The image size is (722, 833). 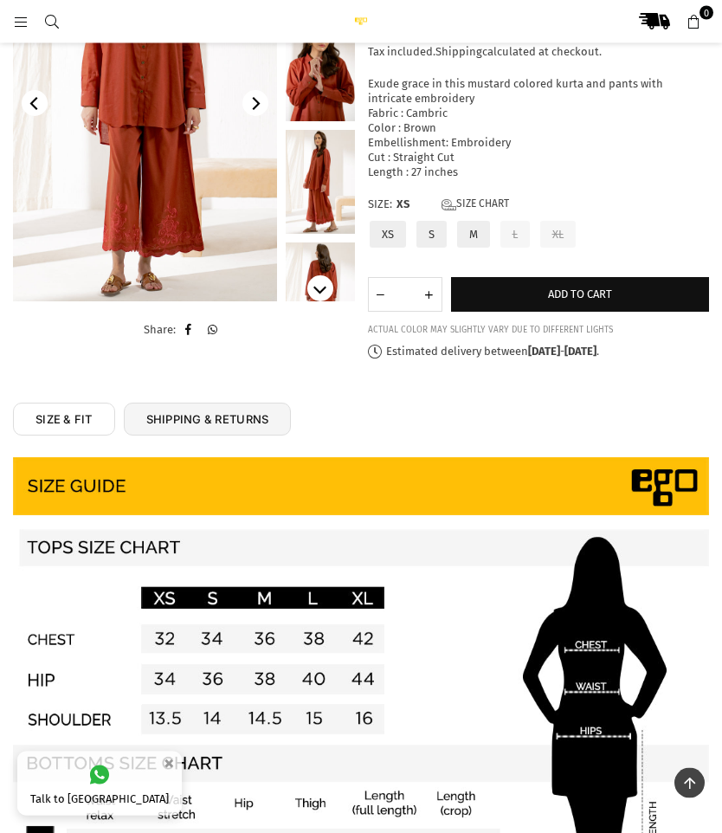 I want to click on a: Size Chart, so click(x=475, y=205).